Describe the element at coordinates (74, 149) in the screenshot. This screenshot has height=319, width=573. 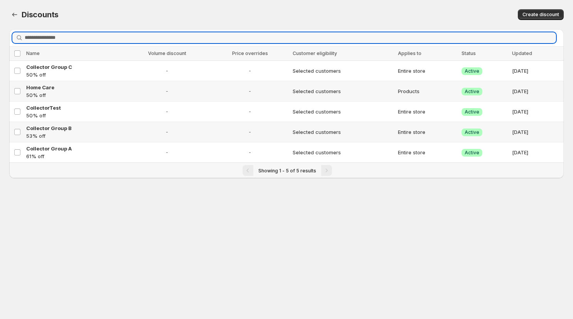
I see `a: Collector Group A` at that location.